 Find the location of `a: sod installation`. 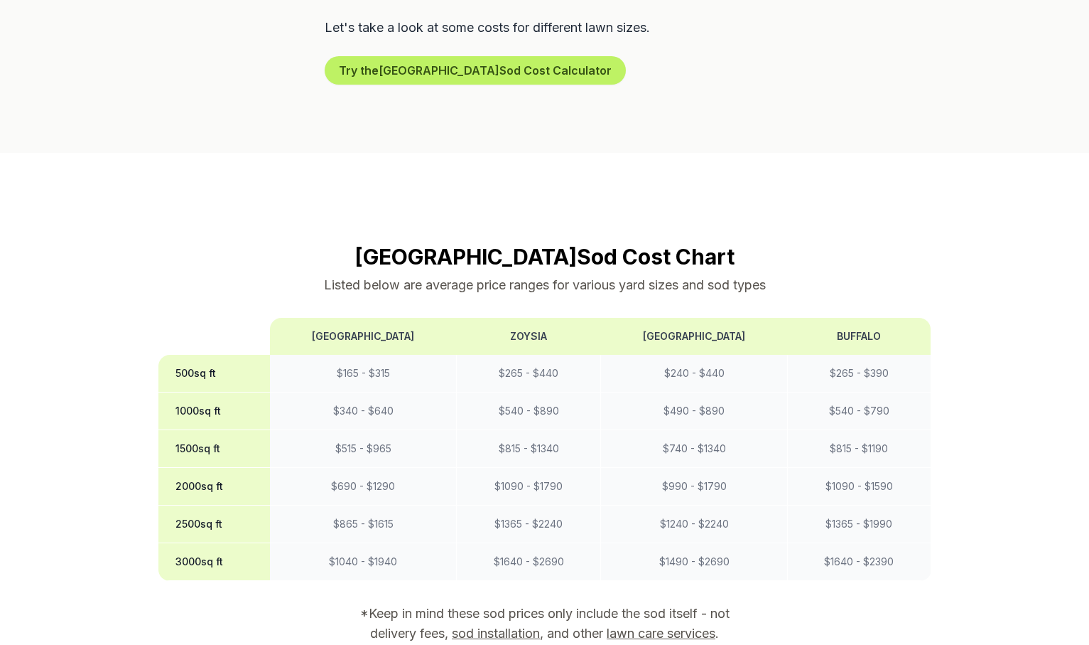

a: sod installation is located at coordinates (496, 632).